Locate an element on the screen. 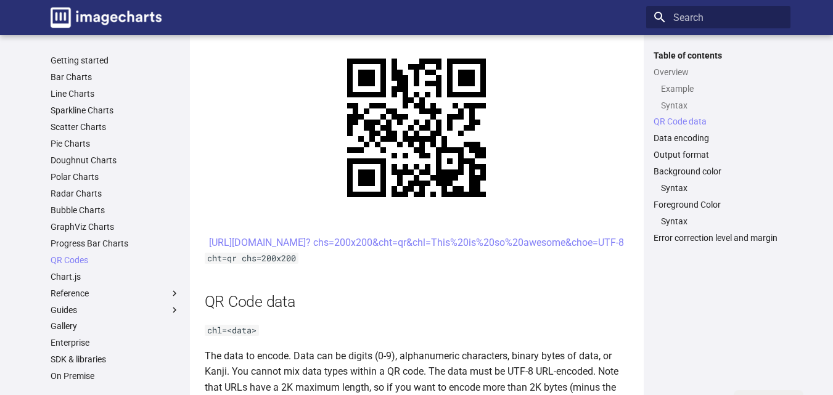 This screenshot has width=833, height=395. a: Sparkline Charts is located at coordinates (115, 110).